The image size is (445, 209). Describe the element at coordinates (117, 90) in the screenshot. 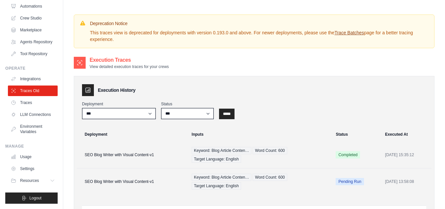

I see `h3: Execution History` at that location.